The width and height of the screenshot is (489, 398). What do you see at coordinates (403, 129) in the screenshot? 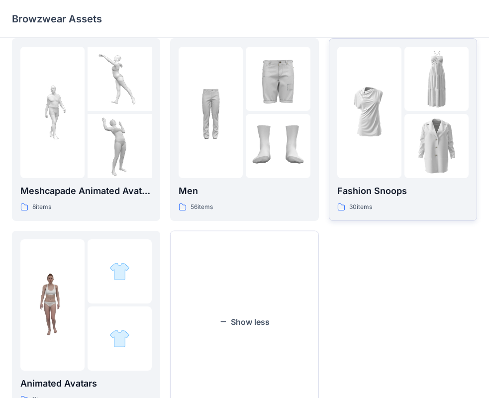
I see `a: folder 1folder 2folder 3Fashion Snoops30items` at bounding box center [403, 129].